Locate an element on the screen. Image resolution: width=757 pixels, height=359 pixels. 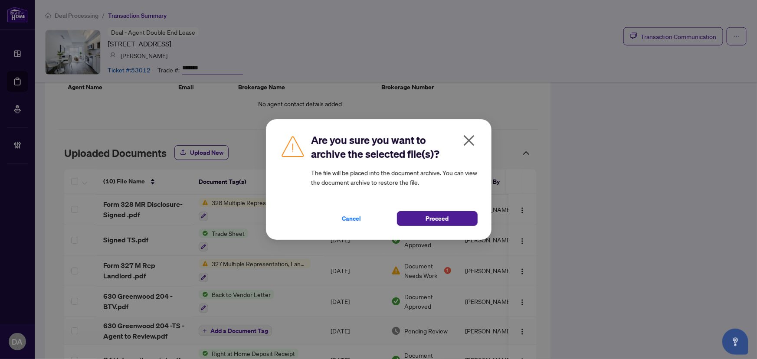
button: Cancel is located at coordinates (352, 219).